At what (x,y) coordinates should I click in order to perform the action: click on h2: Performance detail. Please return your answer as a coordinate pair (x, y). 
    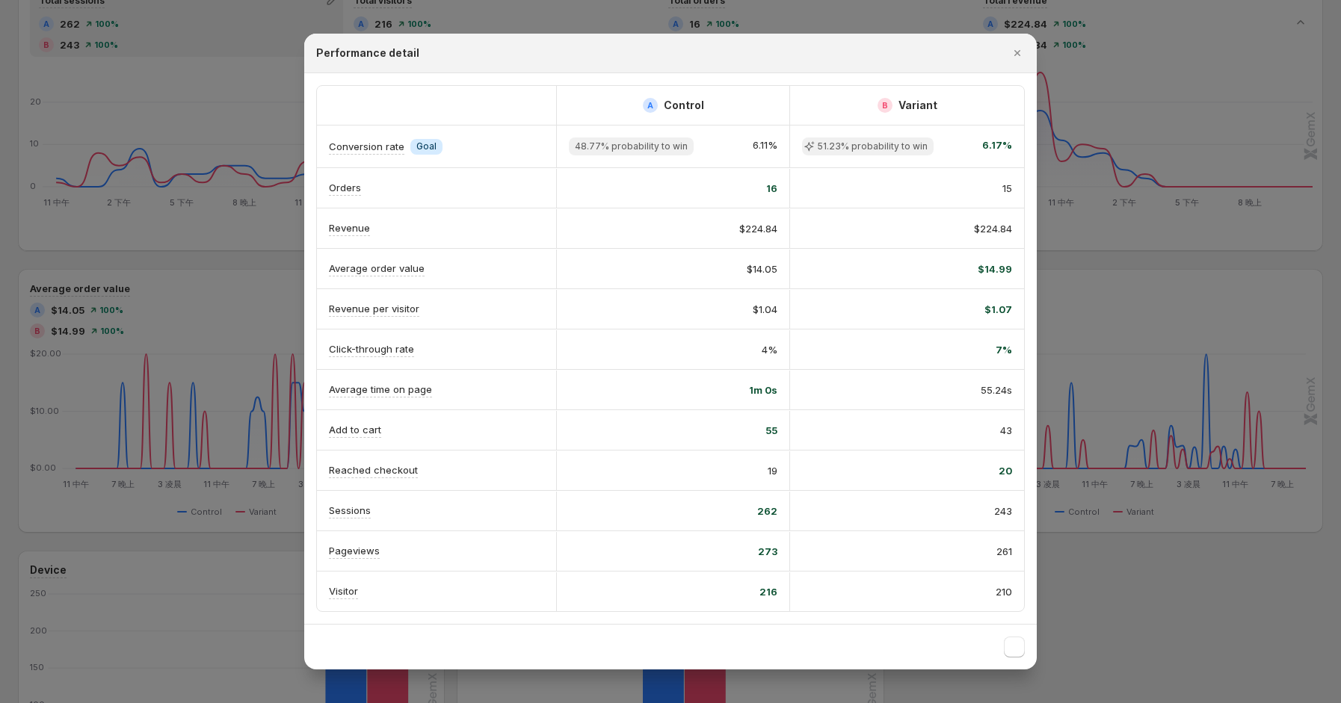
    Looking at the image, I should click on (368, 53).